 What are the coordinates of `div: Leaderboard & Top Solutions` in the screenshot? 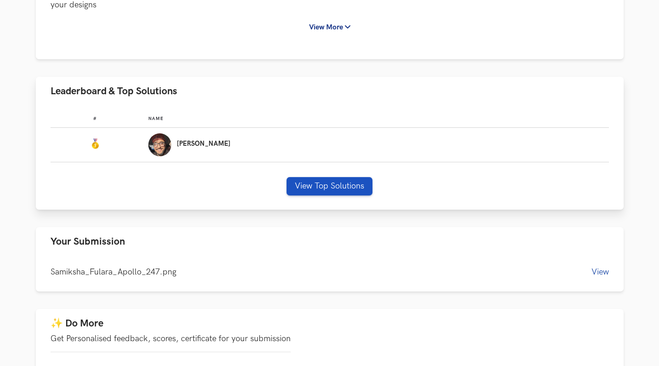 It's located at (330, 158).